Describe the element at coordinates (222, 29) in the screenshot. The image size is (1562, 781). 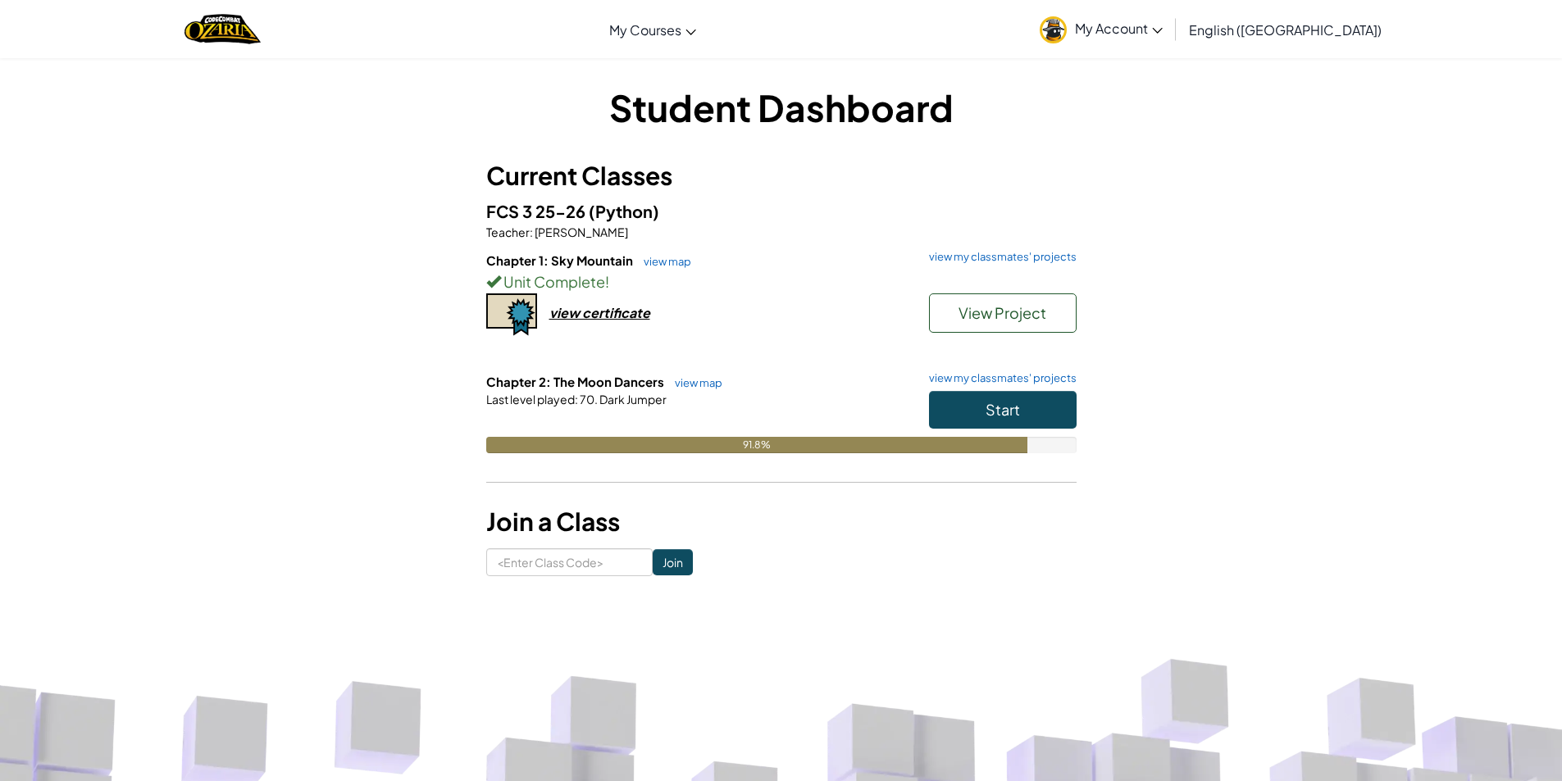
I see `a: Ozaria by CodeCombat logo` at that location.